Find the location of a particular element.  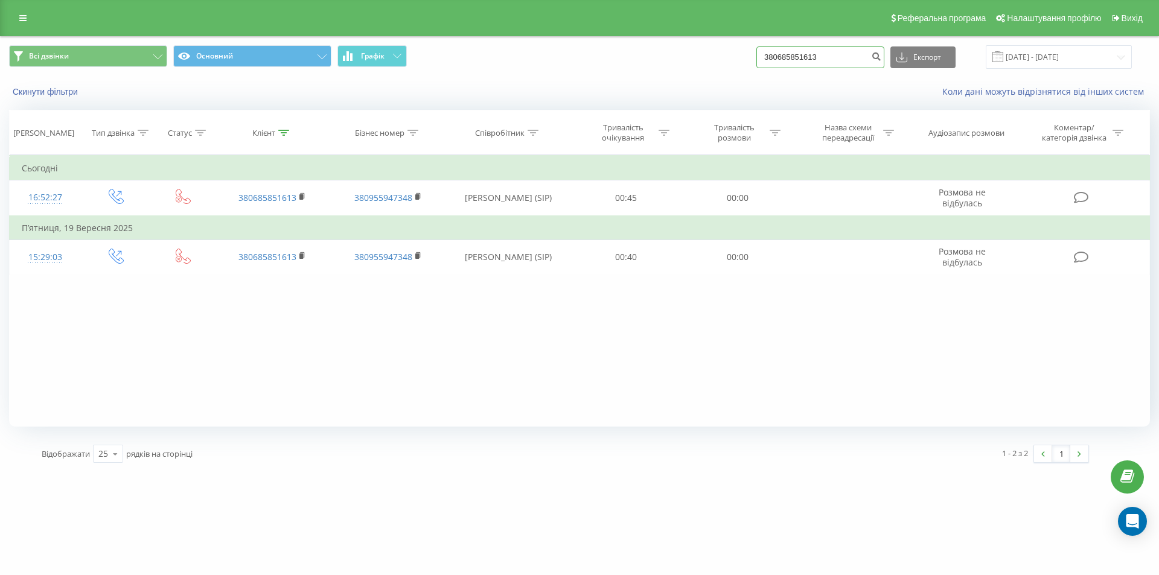

div: Назва схеми переадресації is located at coordinates (847, 133).